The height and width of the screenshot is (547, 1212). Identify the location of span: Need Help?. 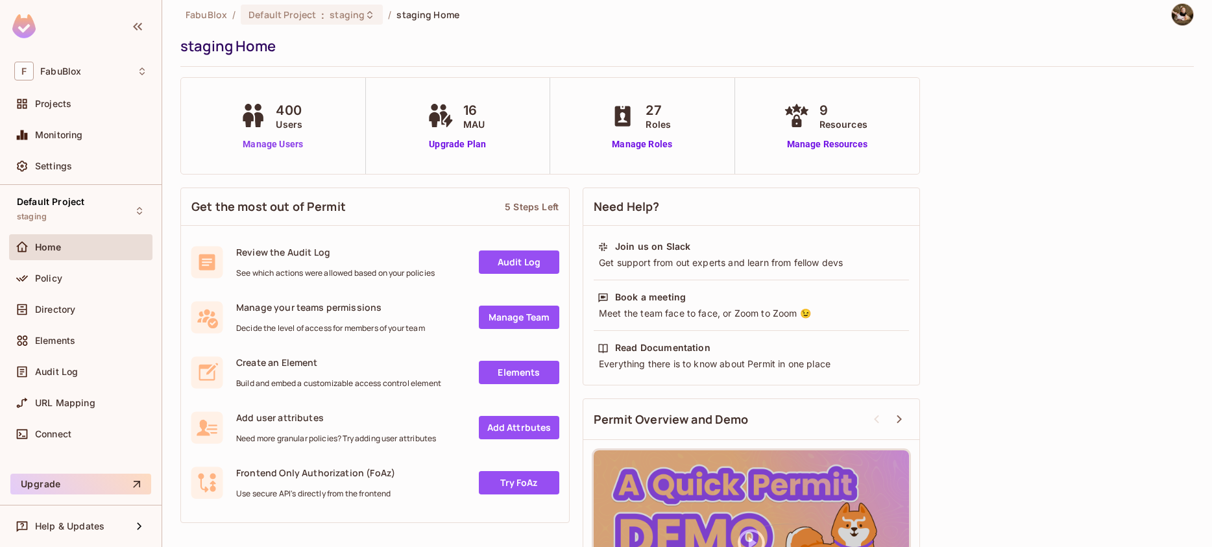
(627, 206).